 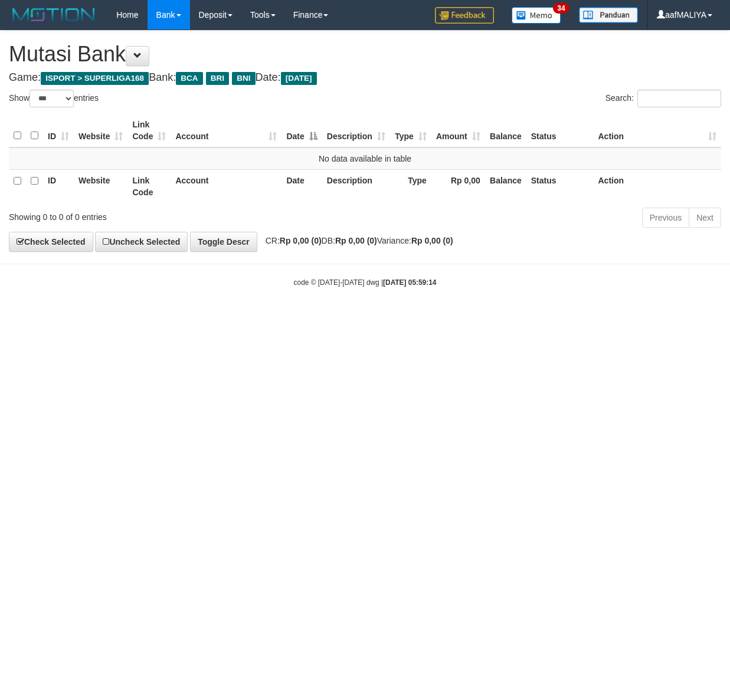 What do you see at coordinates (560, 8) in the screenshot?
I see `span: 34` at bounding box center [560, 8].